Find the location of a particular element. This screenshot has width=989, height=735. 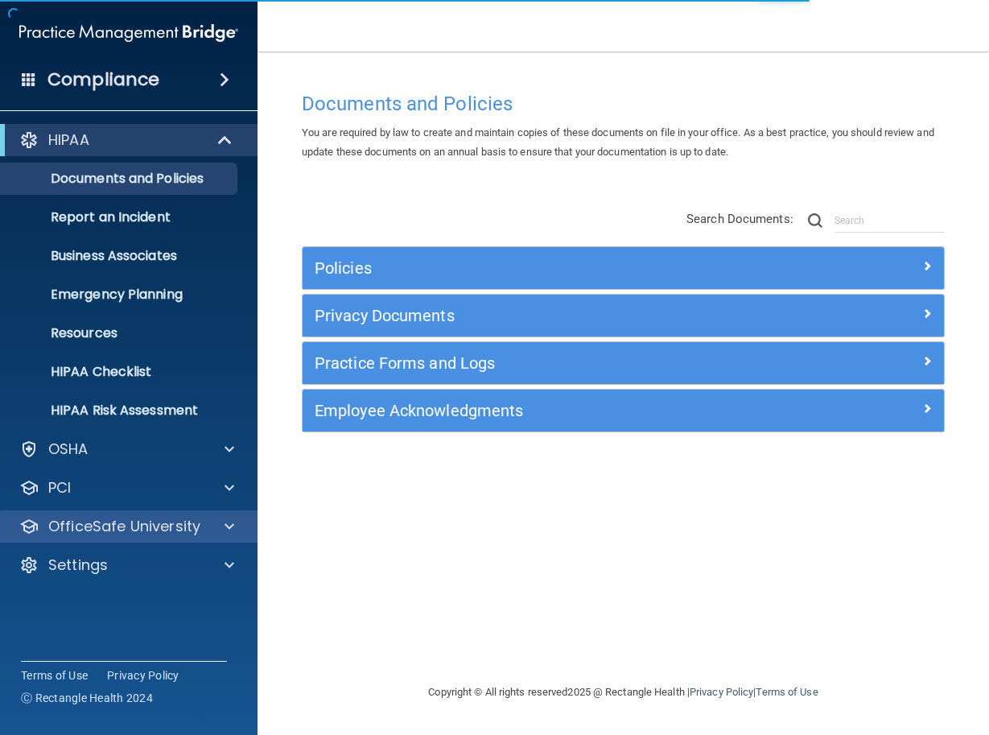

h5: Employee Acknowledgments is located at coordinates (543, 411).